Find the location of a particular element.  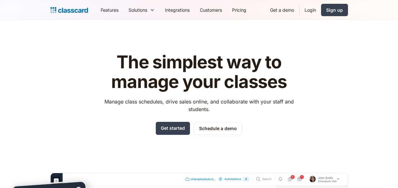

a: Login is located at coordinates (311, 10).